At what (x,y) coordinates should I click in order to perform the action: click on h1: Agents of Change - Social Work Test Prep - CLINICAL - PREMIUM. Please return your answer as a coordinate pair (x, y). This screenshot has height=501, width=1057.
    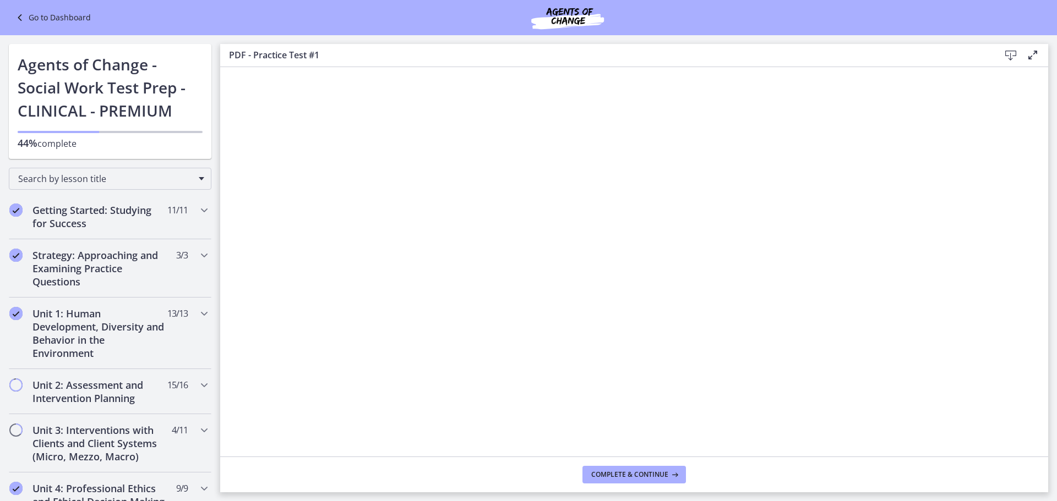
    Looking at the image, I should click on (110, 88).